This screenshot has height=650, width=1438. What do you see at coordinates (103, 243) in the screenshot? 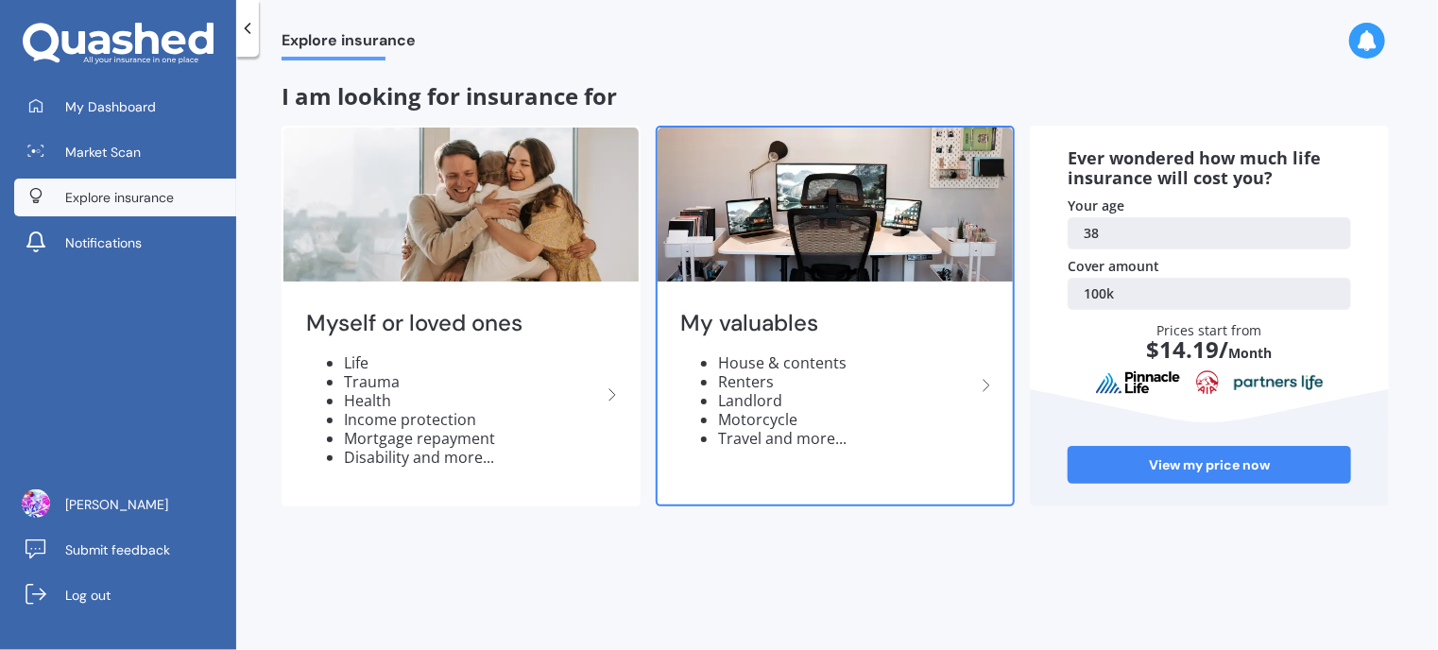
I see `span: Notifications` at bounding box center [103, 243].